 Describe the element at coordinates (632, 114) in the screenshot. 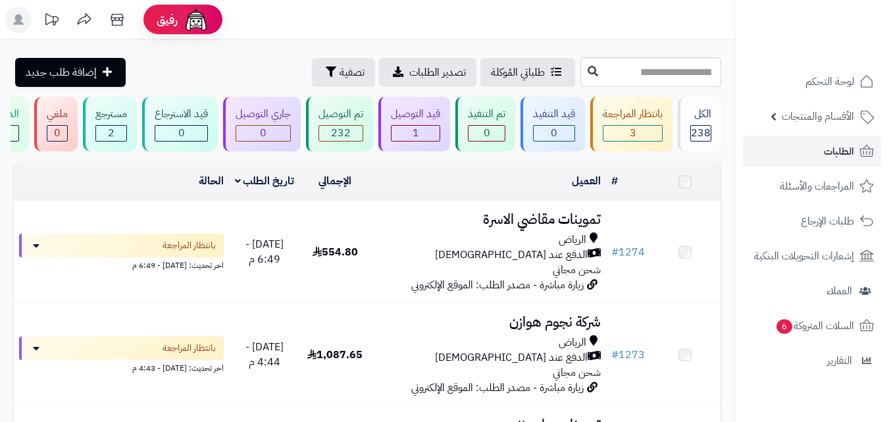

I see `div: بانتظار المراجعة` at that location.